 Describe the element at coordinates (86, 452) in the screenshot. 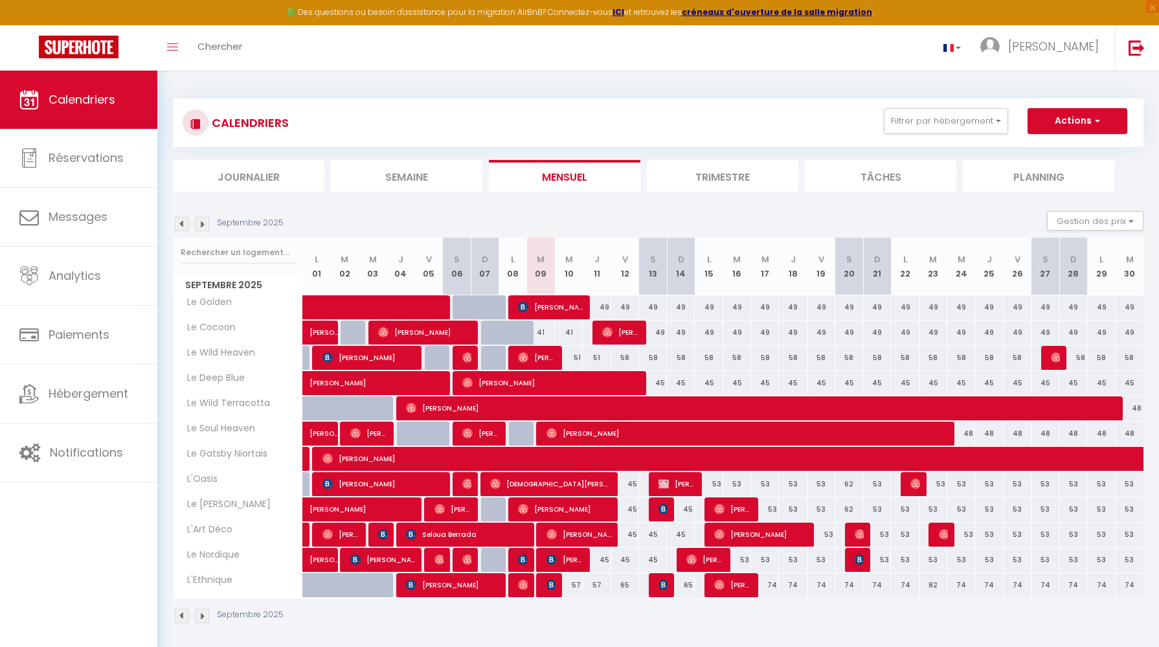

I see `span: Notifications` at that location.